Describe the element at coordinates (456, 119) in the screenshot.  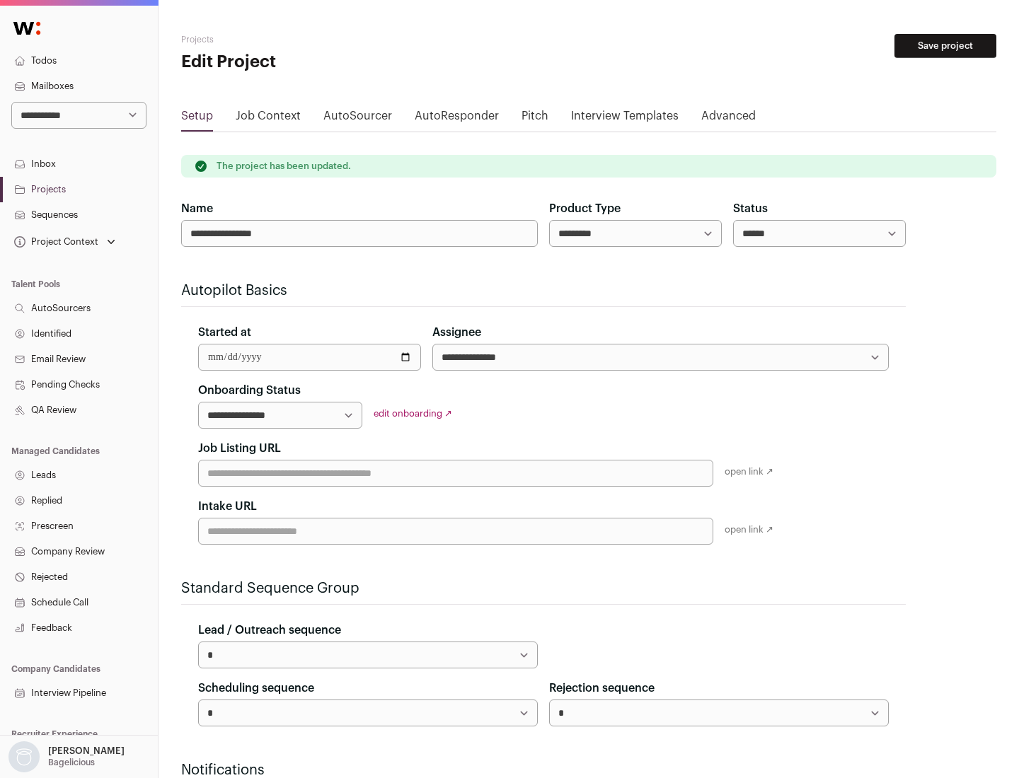
I see `a: AutoResponder` at that location.